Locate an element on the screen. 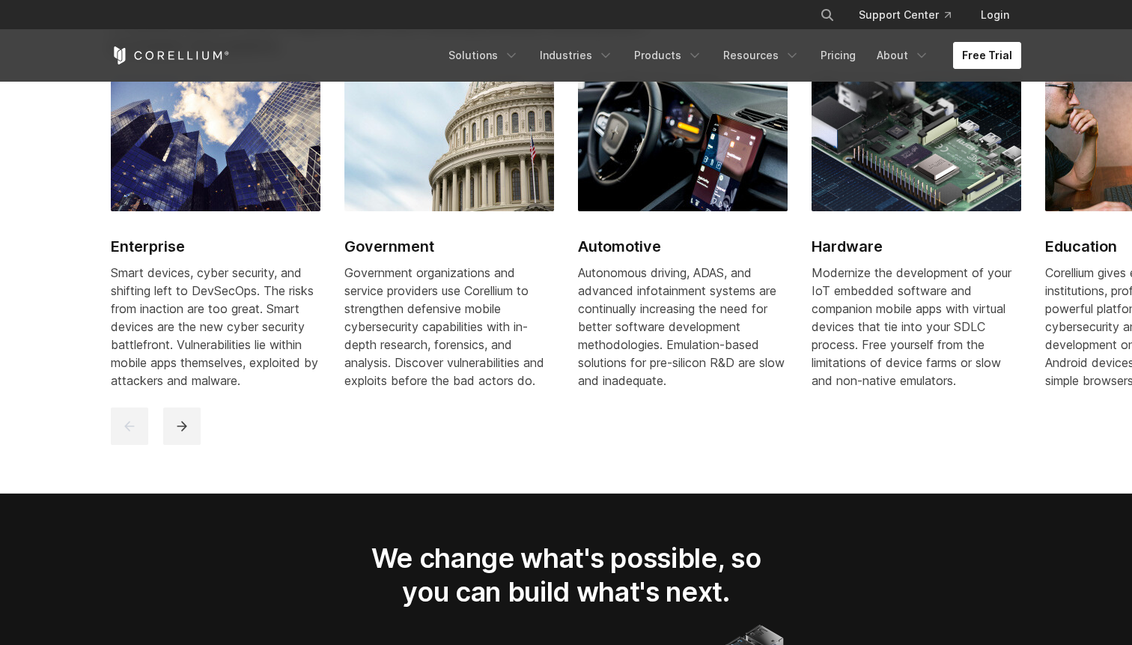 This screenshot has height=645, width=1132. button: Search is located at coordinates (827, 15).